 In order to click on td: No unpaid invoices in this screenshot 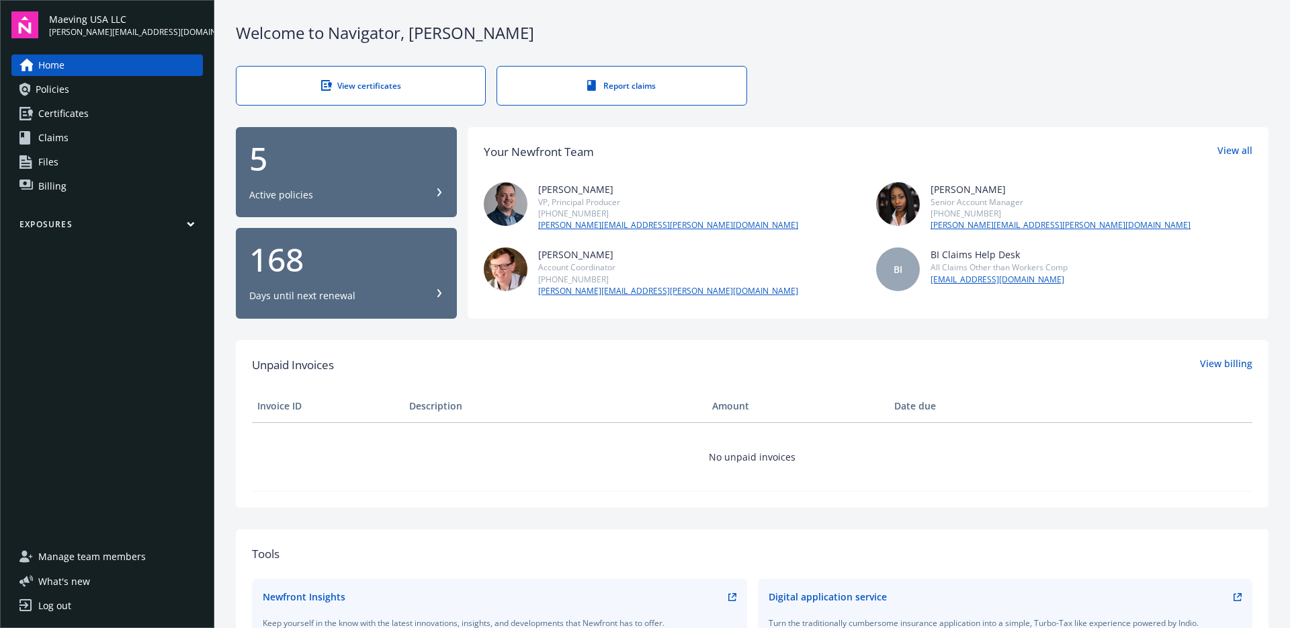, I will do `click(752, 456)`.